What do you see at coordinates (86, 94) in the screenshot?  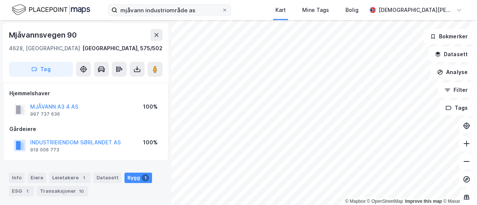 I see `div: Hjemmelshaver` at bounding box center [86, 94].